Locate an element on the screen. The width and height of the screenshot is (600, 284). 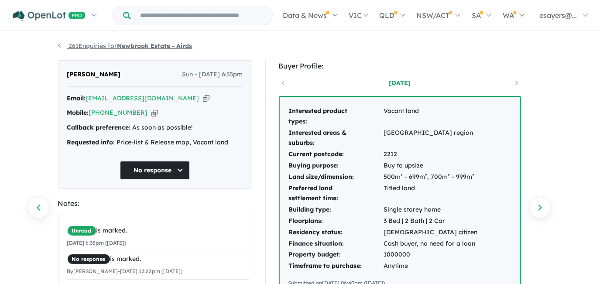
div: Buyer Profile: is located at coordinates (399, 66).